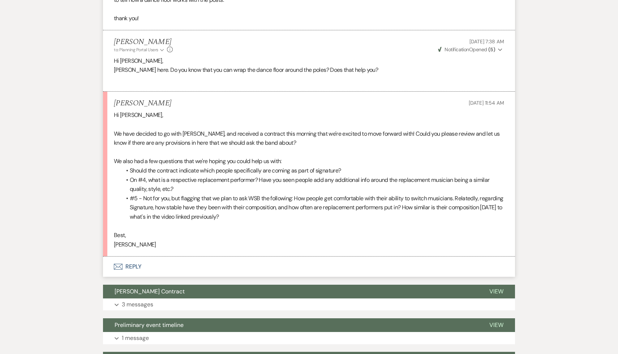 The height and width of the screenshot is (354, 618). I want to click on p: 3 messages, so click(137, 305).